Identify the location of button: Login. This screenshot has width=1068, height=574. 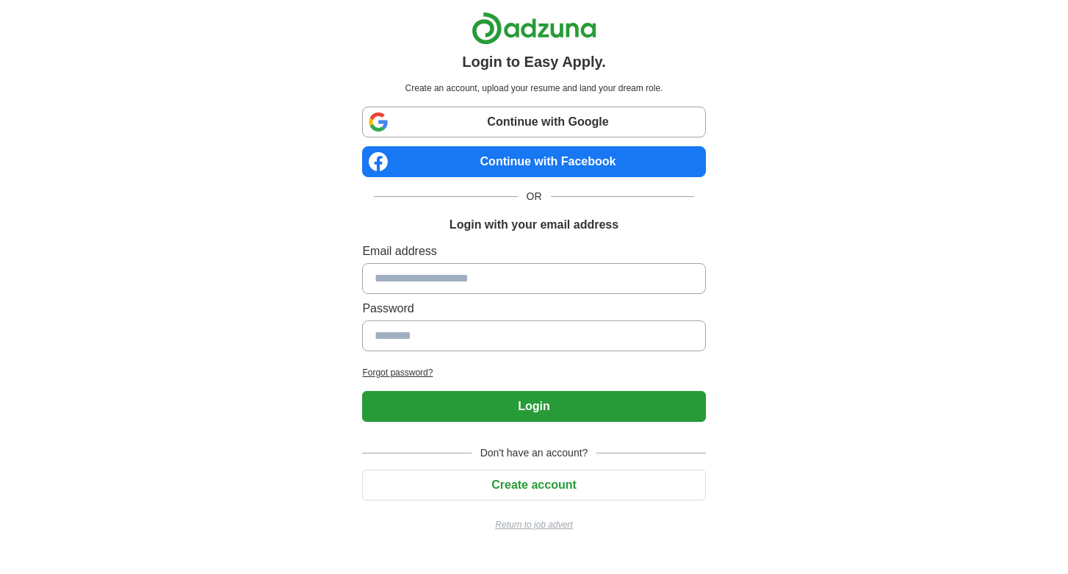
(533, 406).